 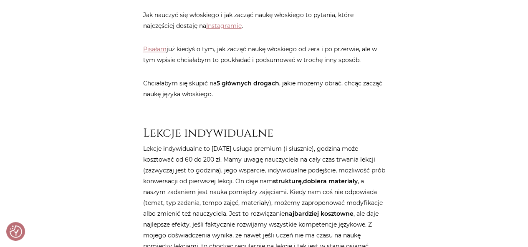 I want to click on strong: dobiera materiały, so click(x=330, y=182).